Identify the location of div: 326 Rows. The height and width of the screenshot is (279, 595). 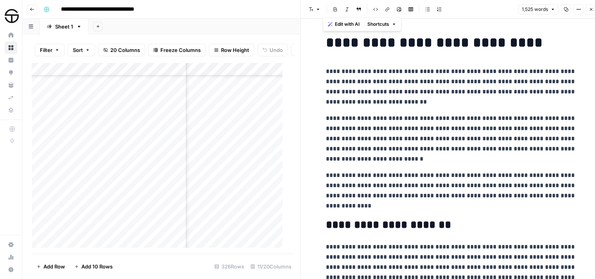
(229, 267).